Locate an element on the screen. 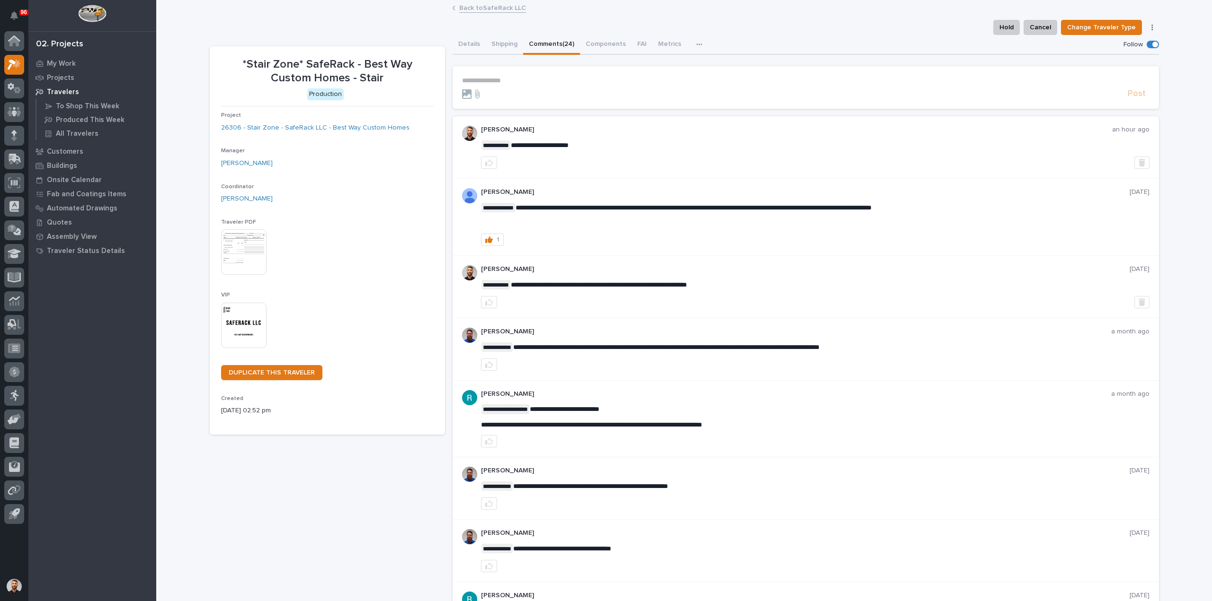 This screenshot has width=1212, height=601. button: Comments (24) is located at coordinates (551, 45).